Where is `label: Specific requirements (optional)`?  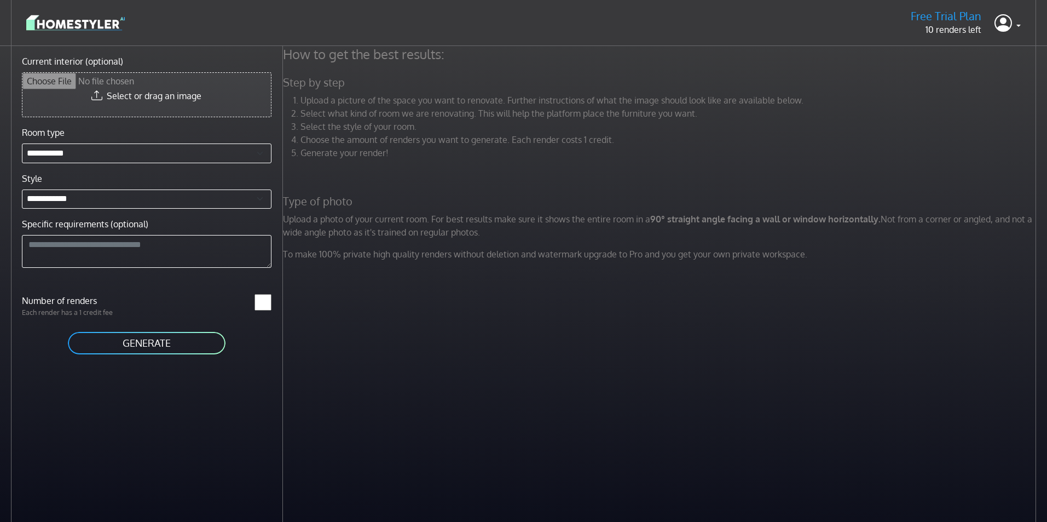
label: Specific requirements (optional) is located at coordinates (85, 224).